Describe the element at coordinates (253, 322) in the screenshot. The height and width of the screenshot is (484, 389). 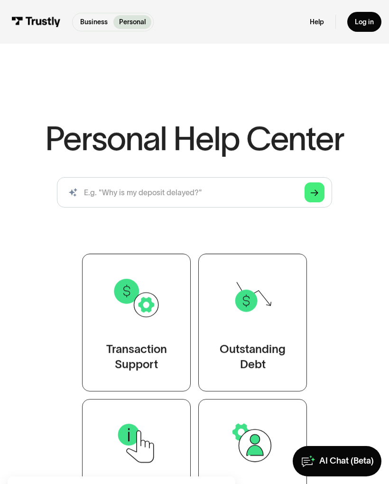
I see `a: OutstandingDebt` at that location.